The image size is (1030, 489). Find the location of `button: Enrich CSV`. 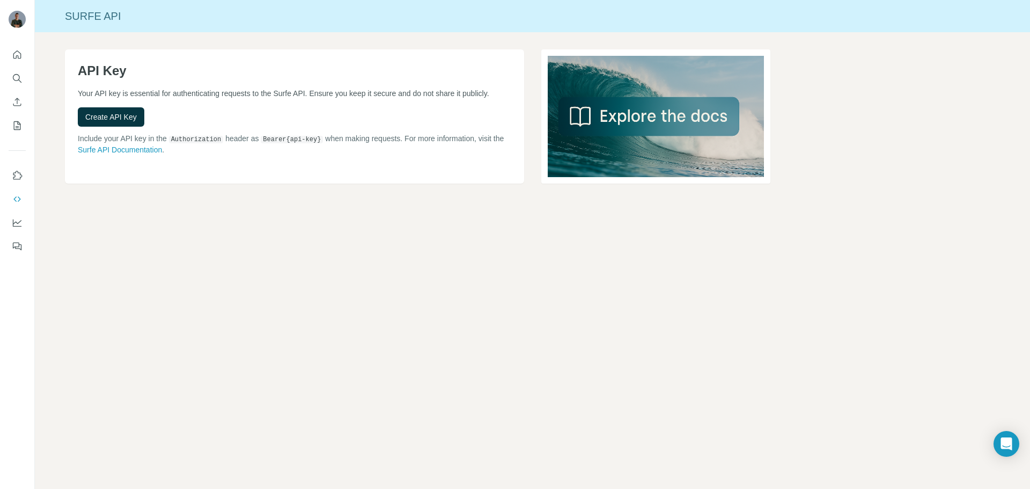

button: Enrich CSV is located at coordinates (17, 102).